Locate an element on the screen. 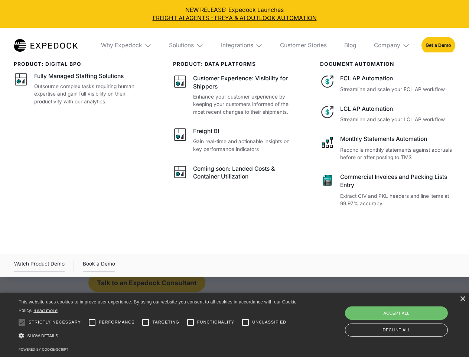 This screenshot has width=469, height=357. a: Commercial Invoices and Packing Lists EntryExtract CIV and PKL headers and line items at 99.97% a... is located at coordinates (388, 190).